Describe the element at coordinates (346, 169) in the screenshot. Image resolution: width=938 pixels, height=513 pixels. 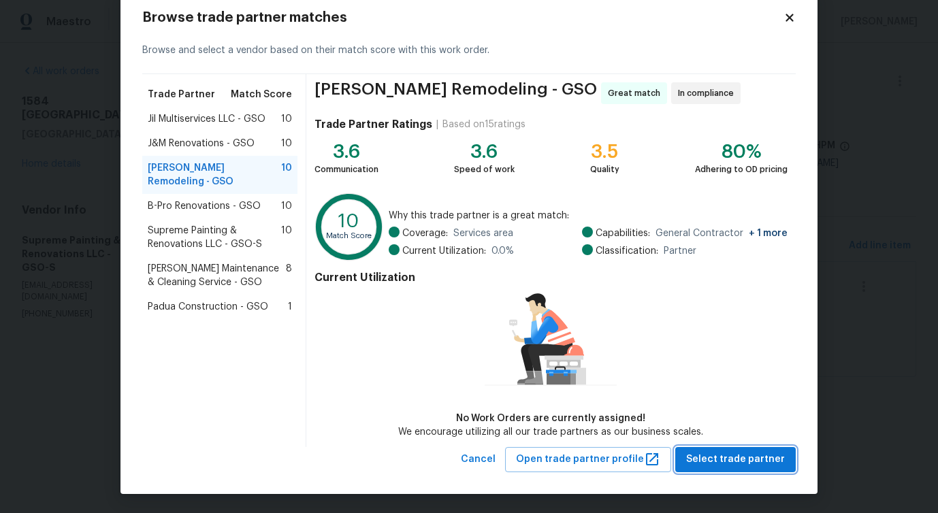
I see `div: Communication` at that location.